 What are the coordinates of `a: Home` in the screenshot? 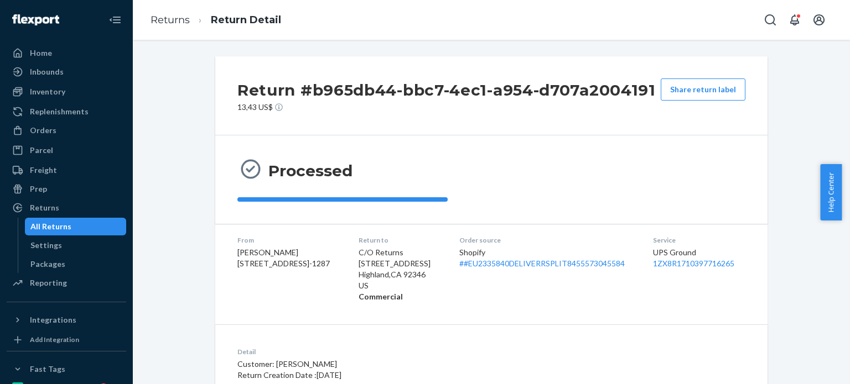 It's located at (66, 53).